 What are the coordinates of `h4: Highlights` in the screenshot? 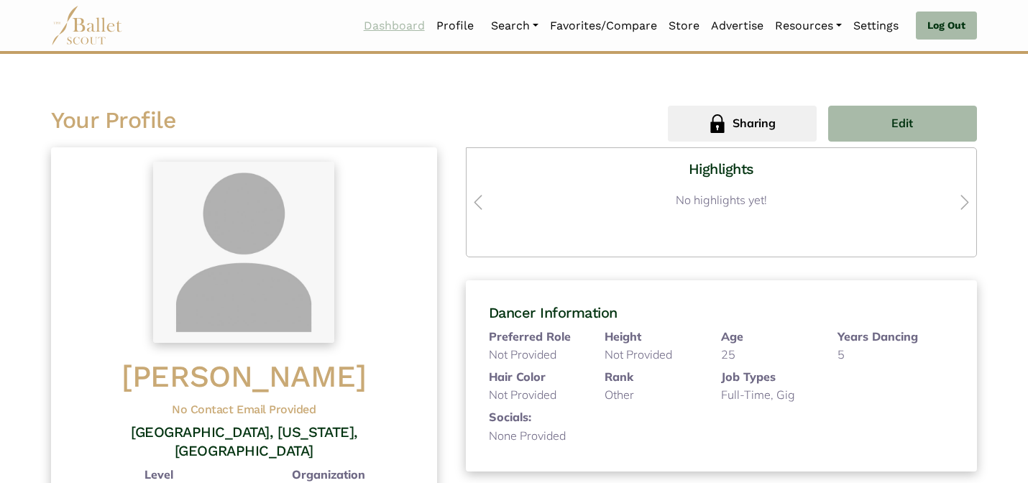 It's located at (721, 169).